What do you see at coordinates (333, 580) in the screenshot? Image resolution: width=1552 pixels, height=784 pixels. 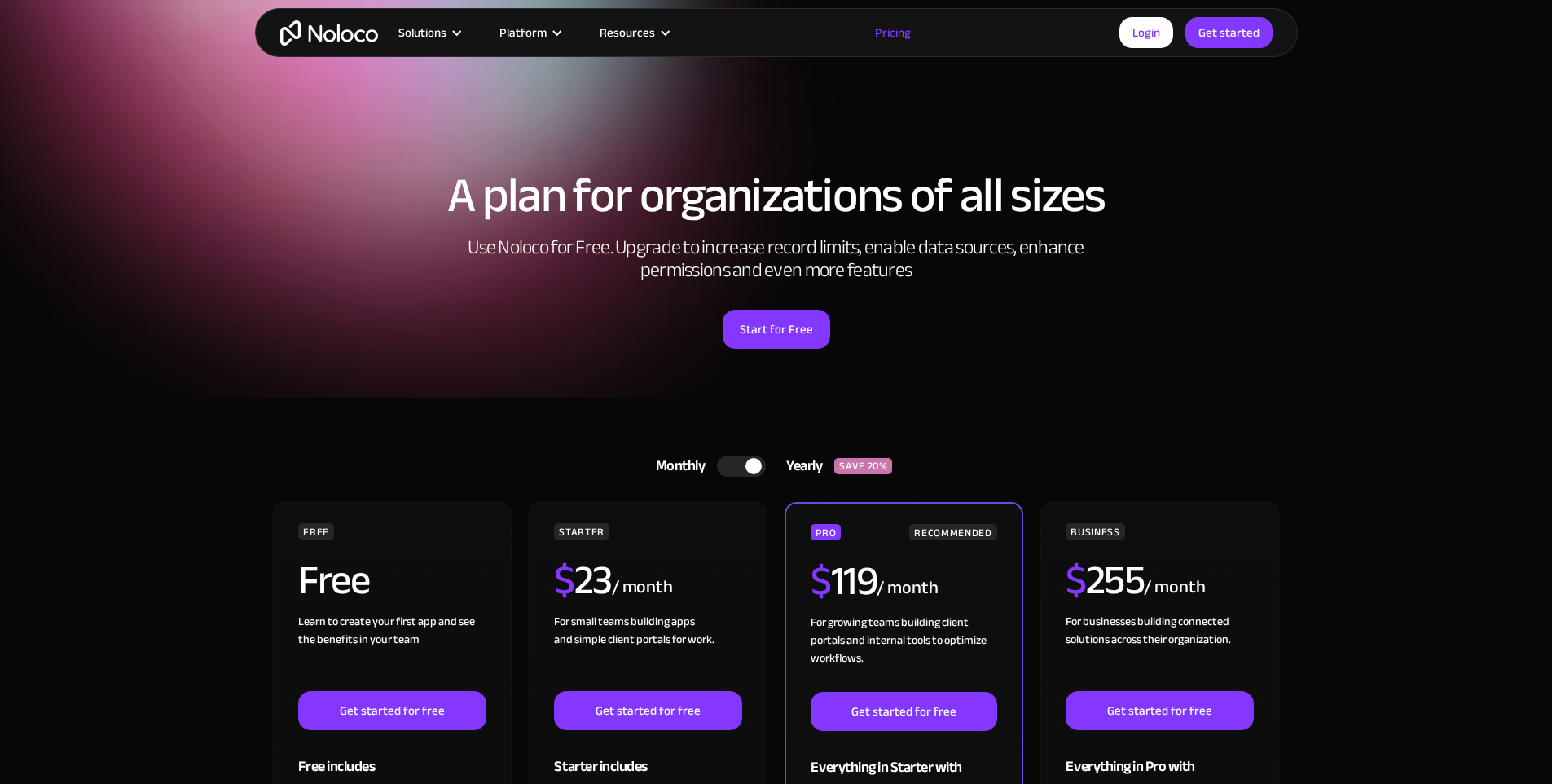 I see `h2: Free` at bounding box center [333, 580].